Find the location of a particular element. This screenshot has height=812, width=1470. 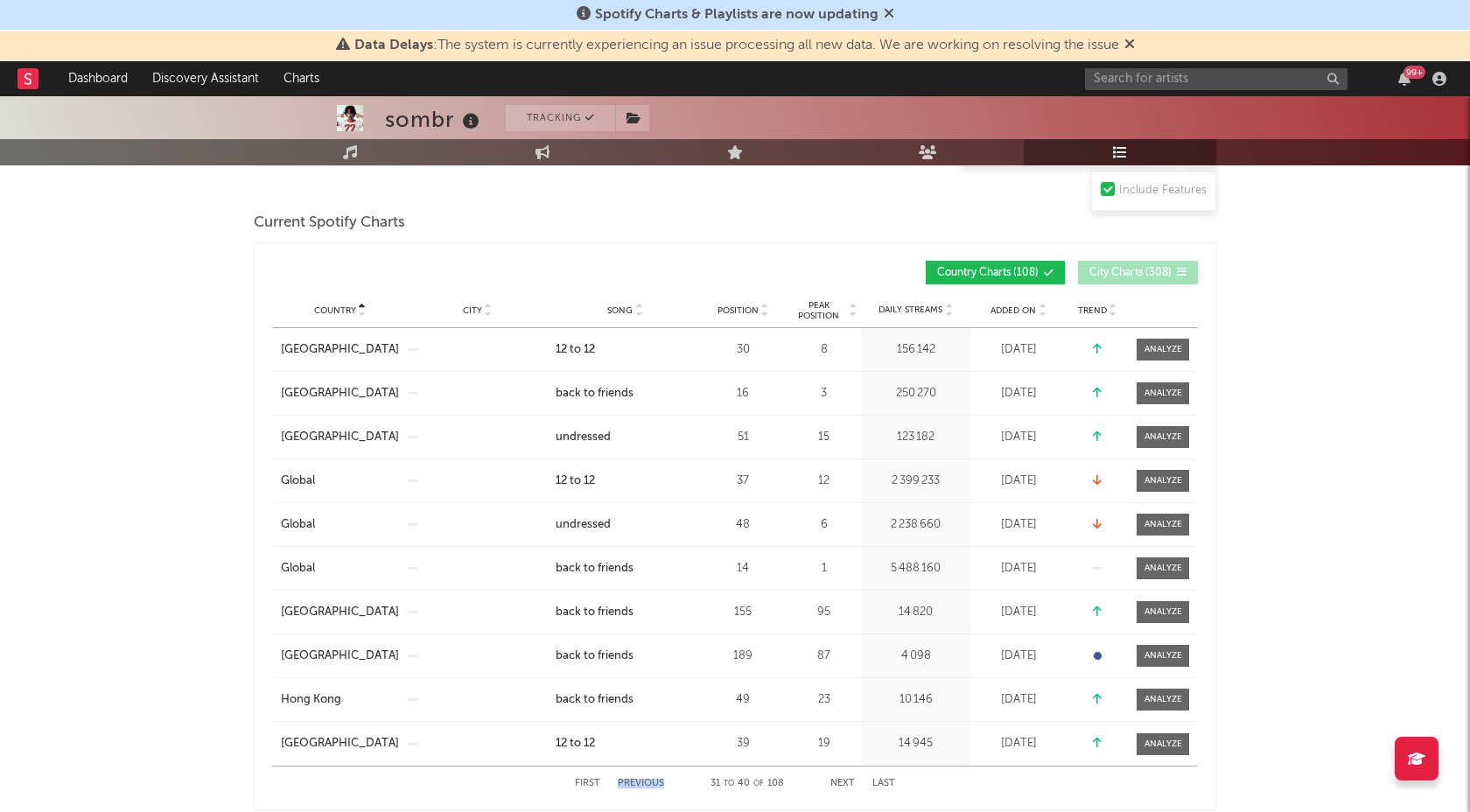

span: Country is located at coordinates (335, 311).